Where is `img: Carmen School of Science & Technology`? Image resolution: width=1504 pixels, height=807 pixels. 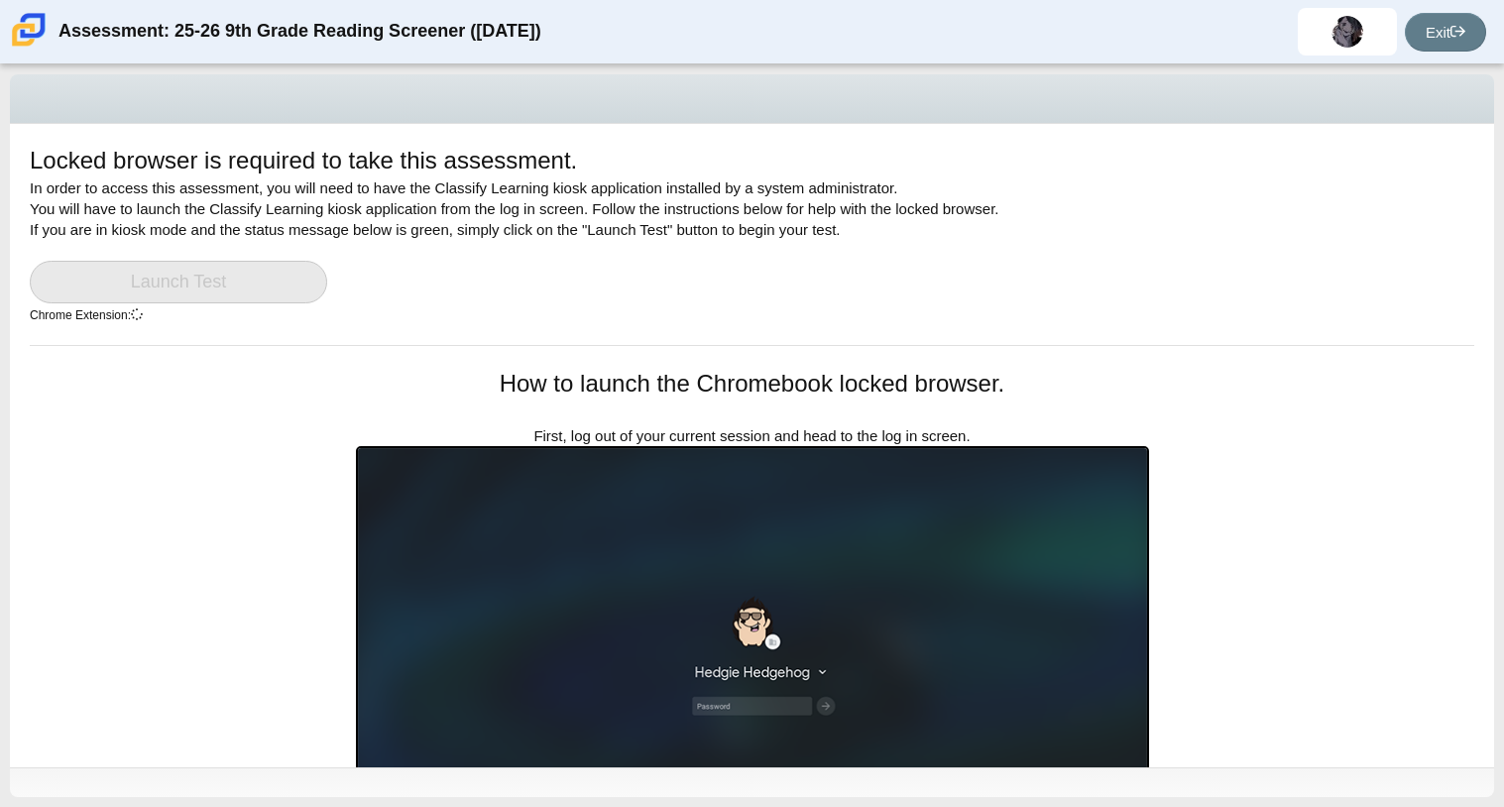
img: Carmen School of Science & Technology is located at coordinates (29, 30).